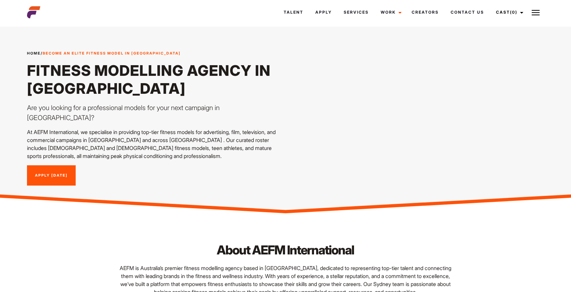 This screenshot has width=571, height=292. I want to click on a: Cast(0), so click(508, 12).